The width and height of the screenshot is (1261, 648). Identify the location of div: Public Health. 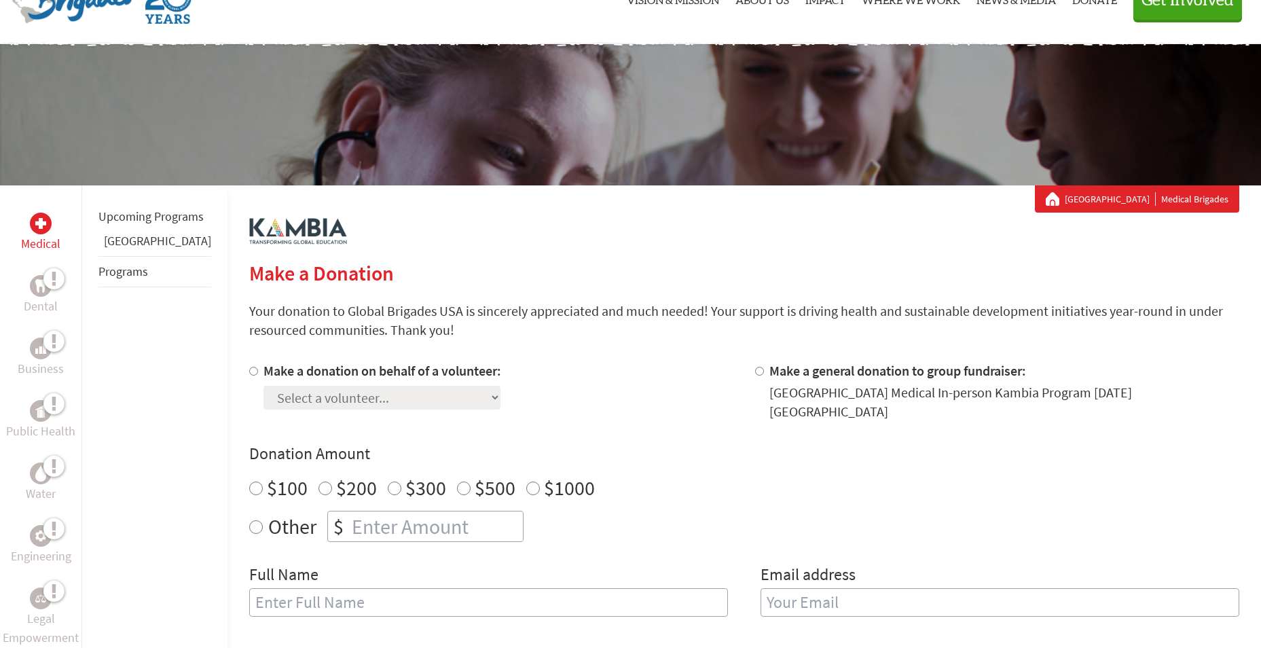
(41, 411).